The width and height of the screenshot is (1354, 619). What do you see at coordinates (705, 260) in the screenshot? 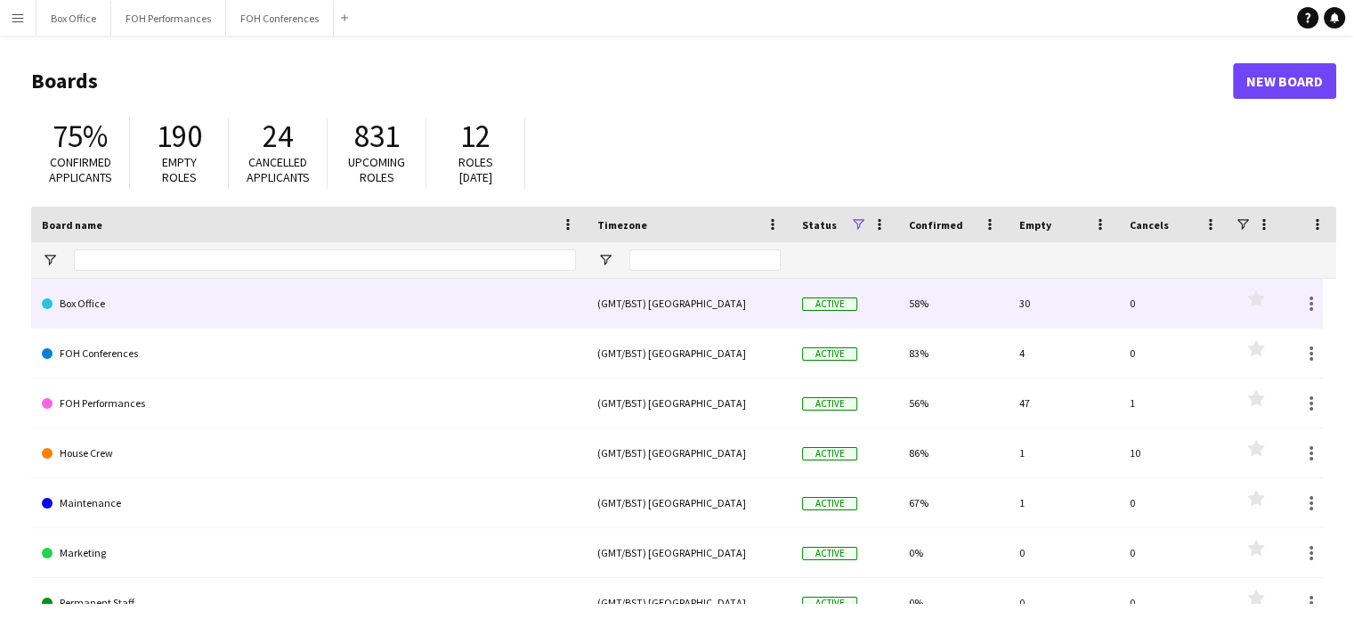
I see `input: Timezone Filter Input` at bounding box center [705, 260].